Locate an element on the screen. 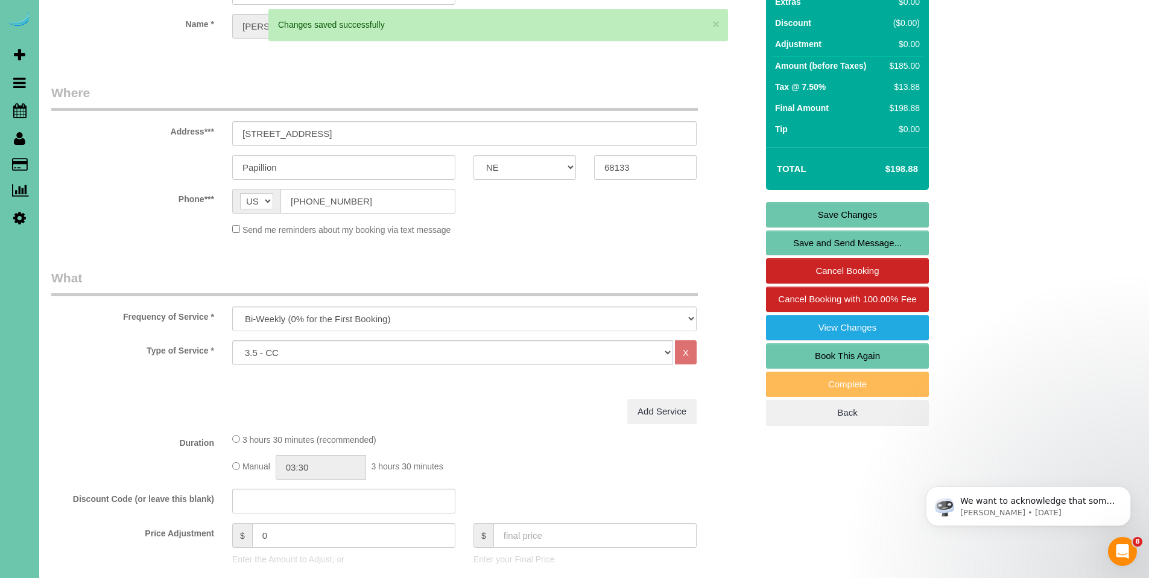 This screenshot has height=578, width=1149. label: Price Adjustment is located at coordinates (133, 531).